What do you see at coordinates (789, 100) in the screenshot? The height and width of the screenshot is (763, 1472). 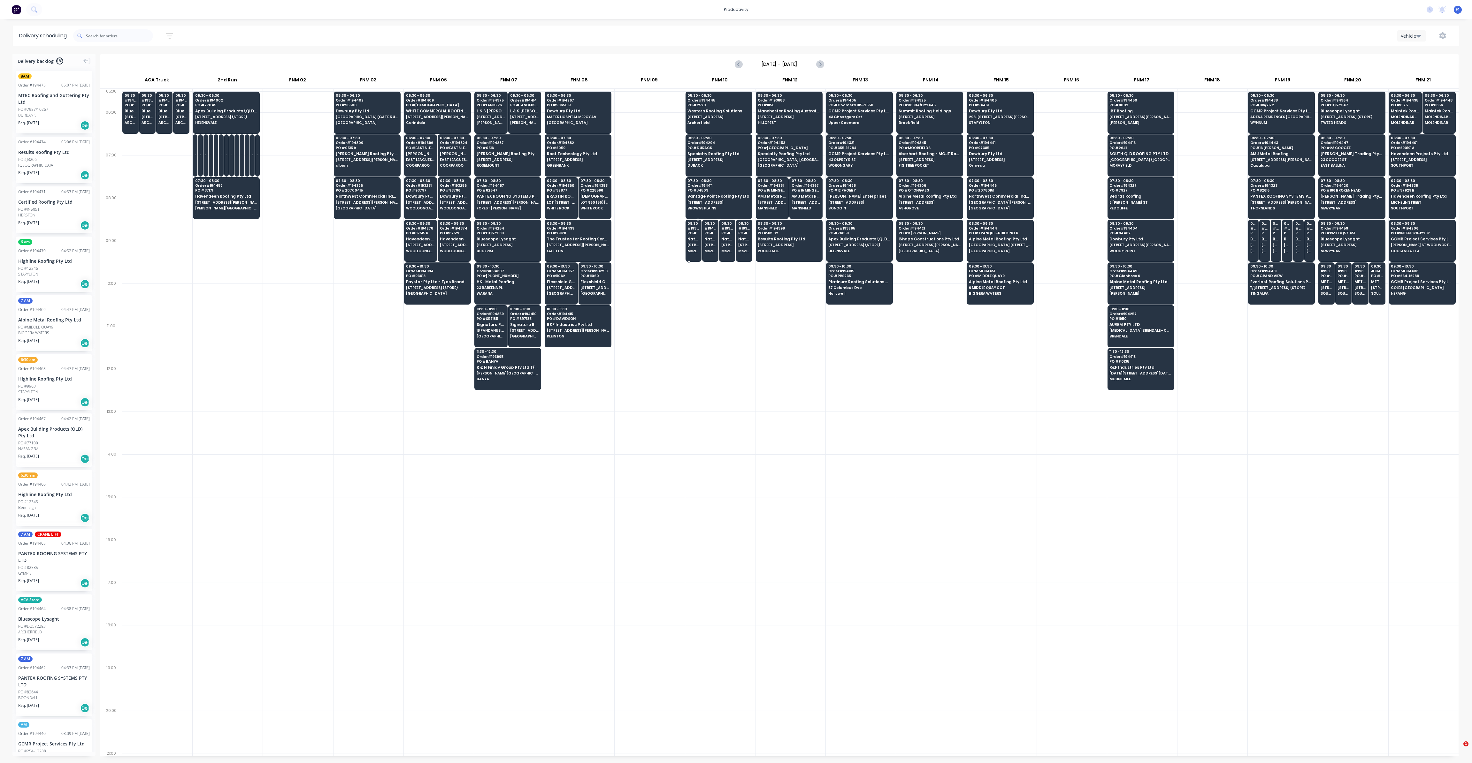 I see `span: Order # 193888` at bounding box center [789, 100].